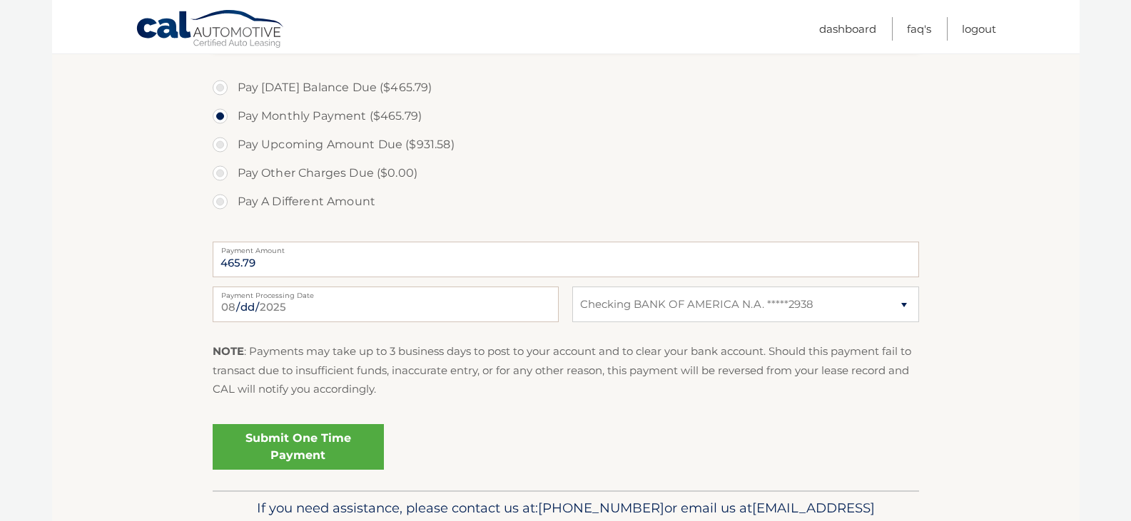 The image size is (1131, 521). I want to click on p: : Payments may take up to 3 business days to post to your account and to clear your bank account...., so click(566, 370).